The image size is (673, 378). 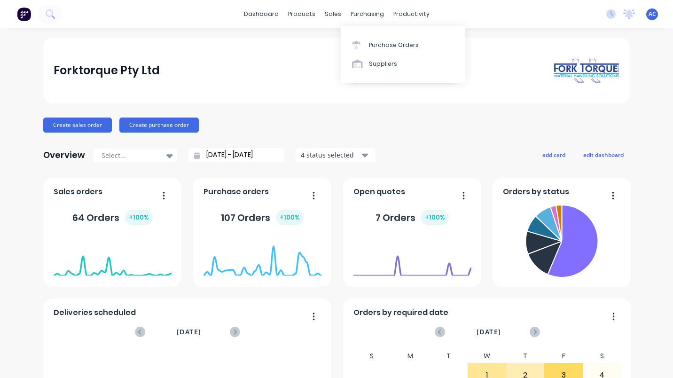 What do you see at coordinates (78, 192) in the screenshot?
I see `span: Sales orders` at bounding box center [78, 192].